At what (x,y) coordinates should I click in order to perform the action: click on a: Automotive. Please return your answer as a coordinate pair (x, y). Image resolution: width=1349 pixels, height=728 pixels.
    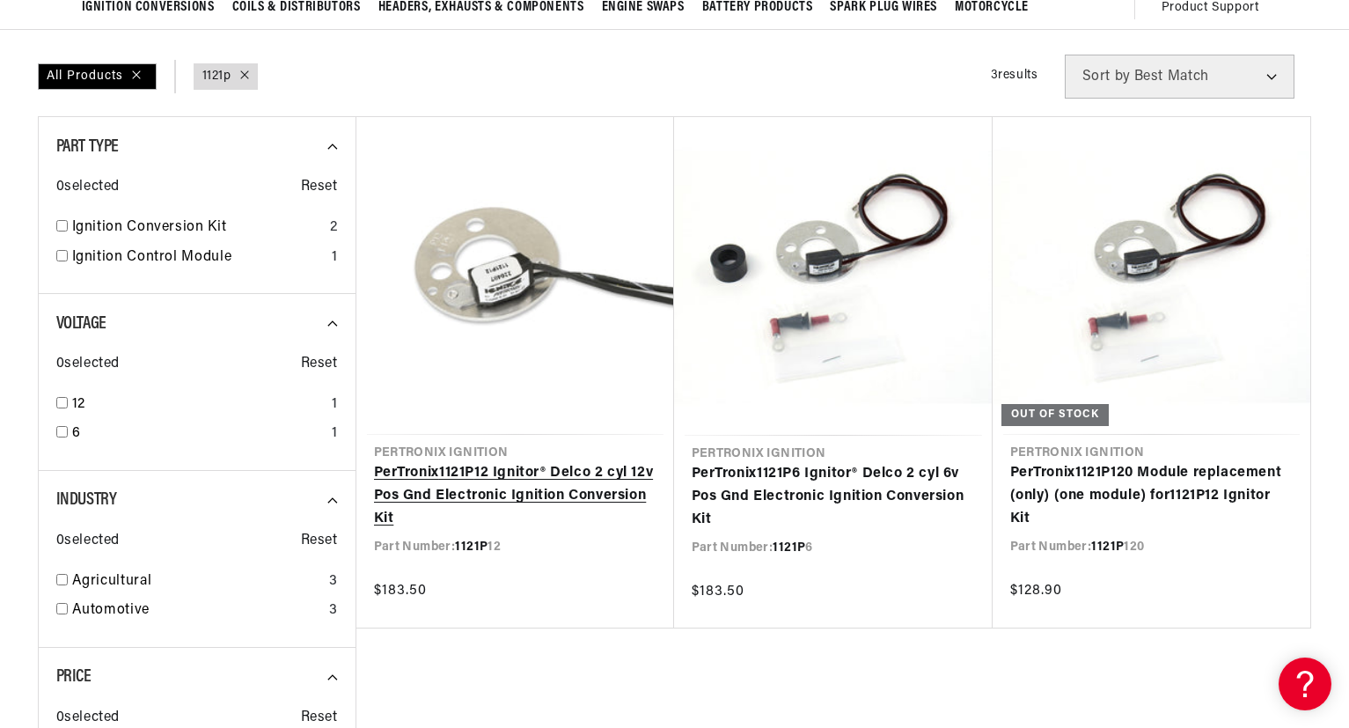
    Looking at the image, I should click on (197, 611).